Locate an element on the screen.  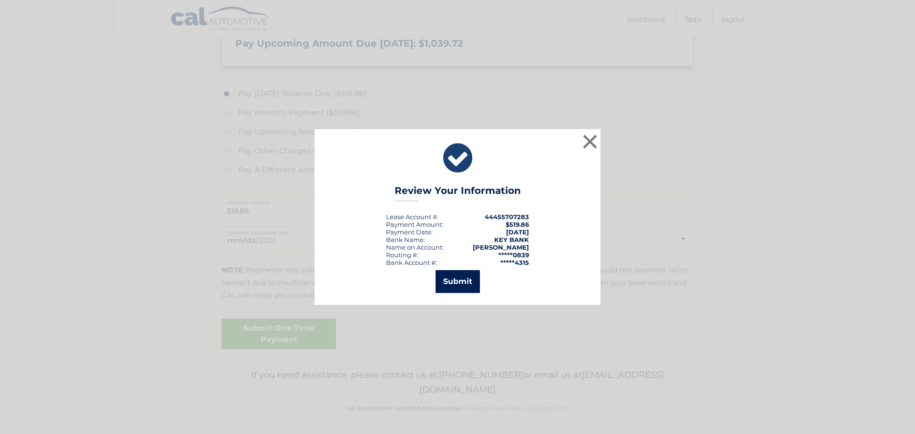
strong: 44455707283 is located at coordinates (506, 217).